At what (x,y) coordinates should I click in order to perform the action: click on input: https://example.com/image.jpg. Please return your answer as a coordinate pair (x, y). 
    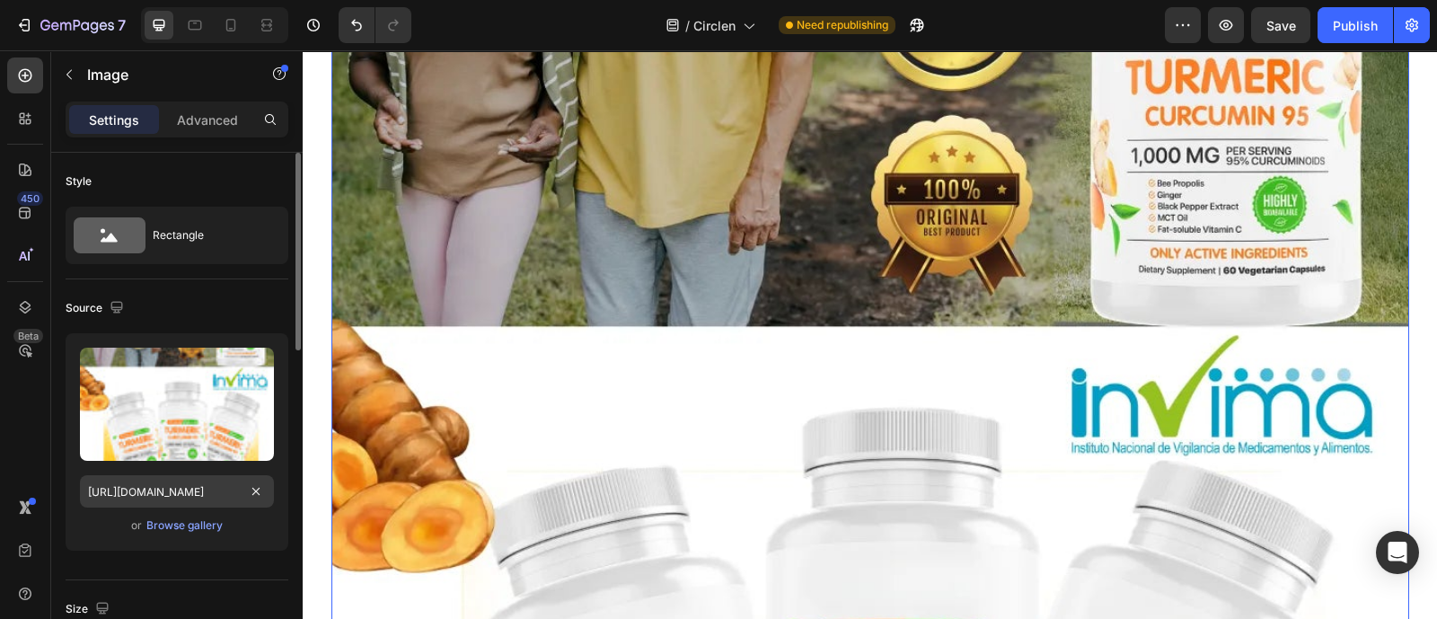
    Looking at the image, I should click on (177, 491).